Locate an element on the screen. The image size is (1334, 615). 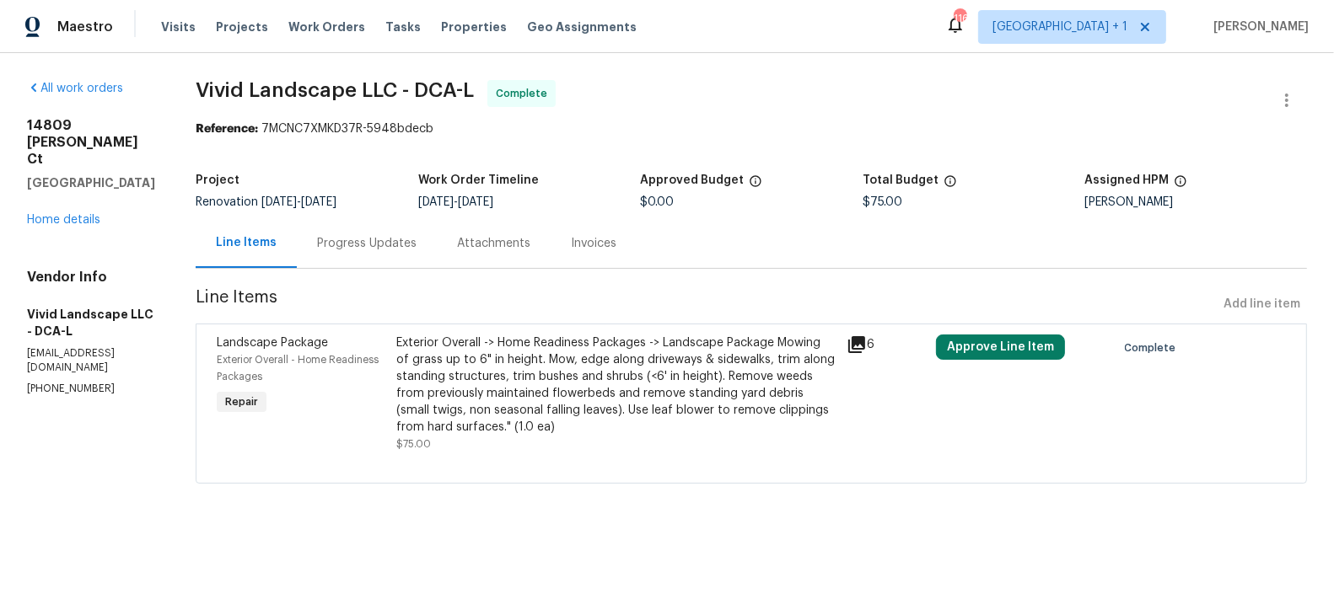
div: 116 is located at coordinates (959, 19).